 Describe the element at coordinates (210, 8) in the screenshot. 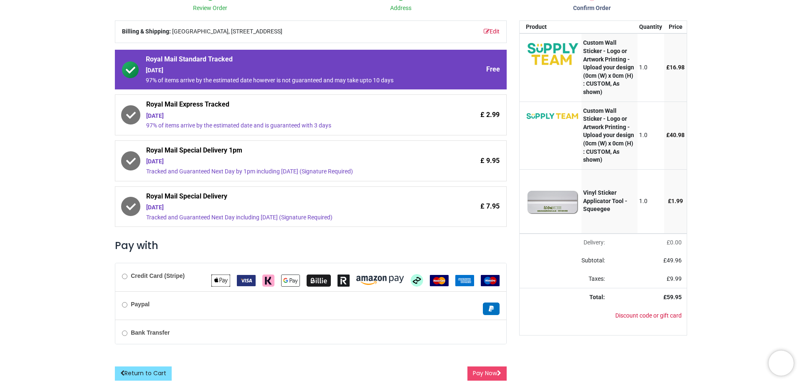

I see `div: Review Order` at that location.